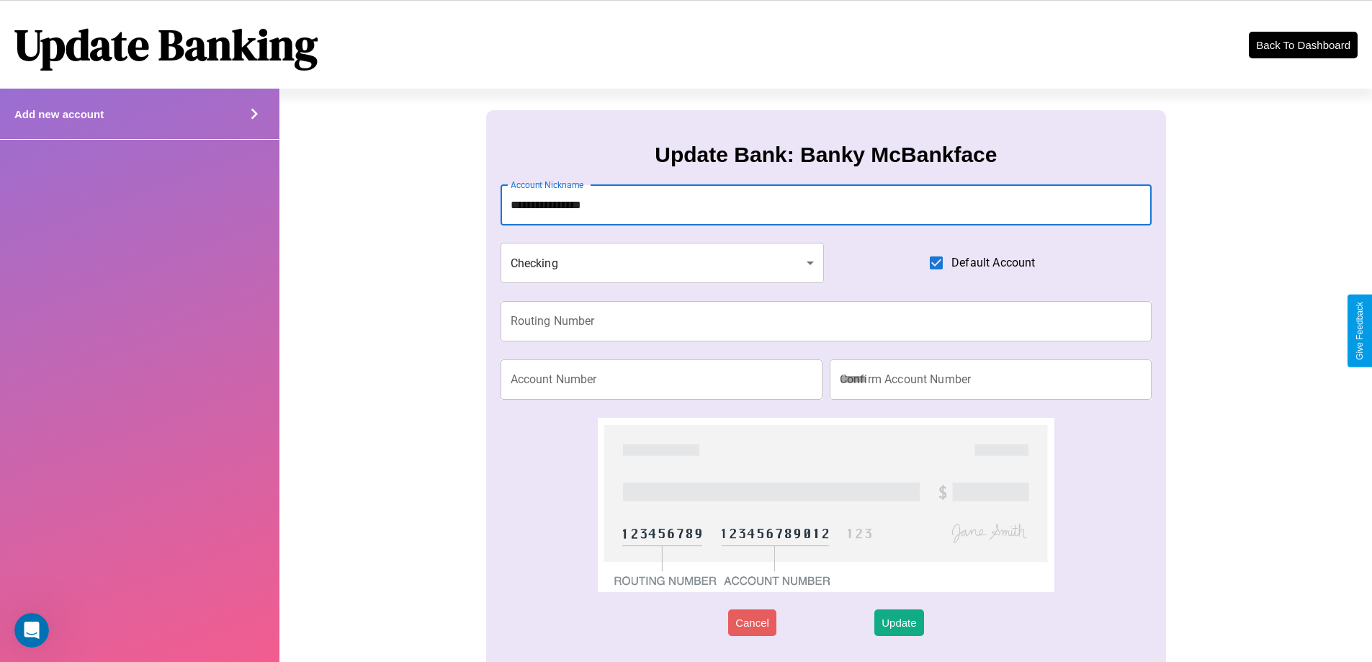 This screenshot has height=662, width=1372. What do you see at coordinates (825, 155) in the screenshot?
I see `h3: Update Bank: Banky McBankface` at bounding box center [825, 155].